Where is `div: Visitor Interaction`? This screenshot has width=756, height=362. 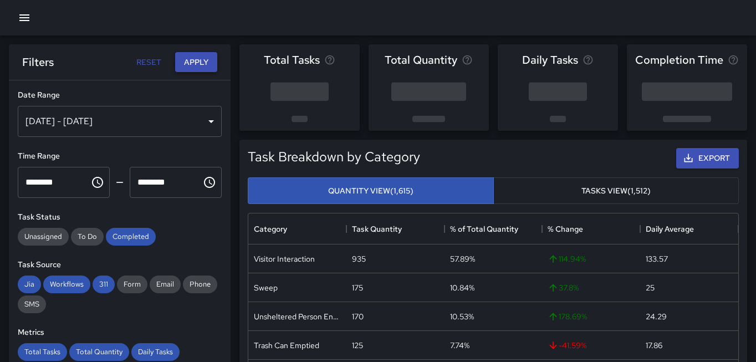
div: Visitor Interaction is located at coordinates (284, 259).